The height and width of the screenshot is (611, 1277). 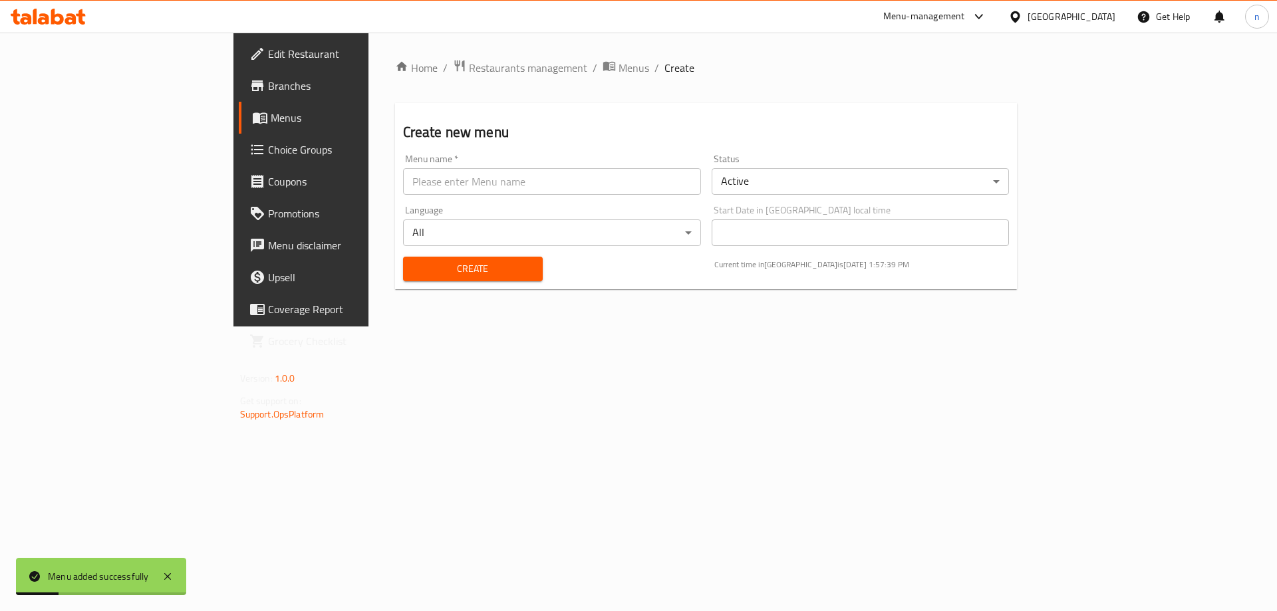 What do you see at coordinates (352, 246) in the screenshot?
I see `span: Menu disclaimer` at bounding box center [352, 246].